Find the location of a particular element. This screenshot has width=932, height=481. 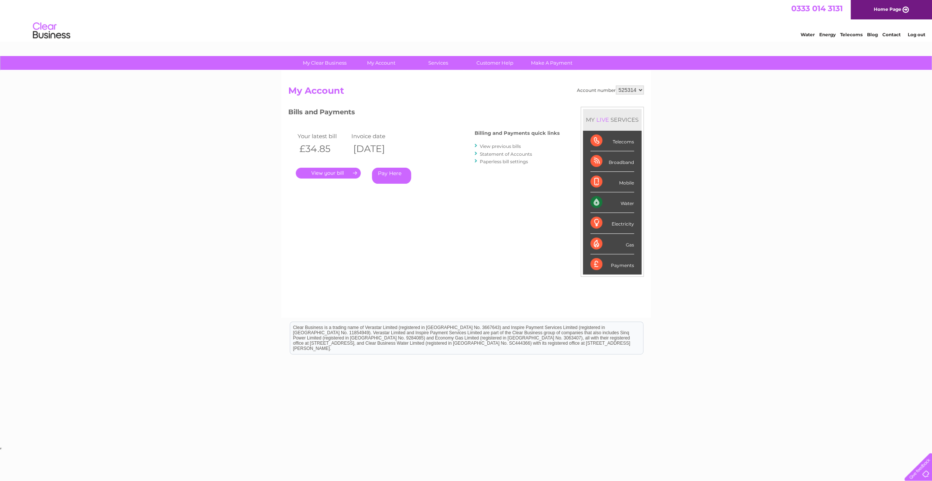

div: Telecoms is located at coordinates (612, 141).